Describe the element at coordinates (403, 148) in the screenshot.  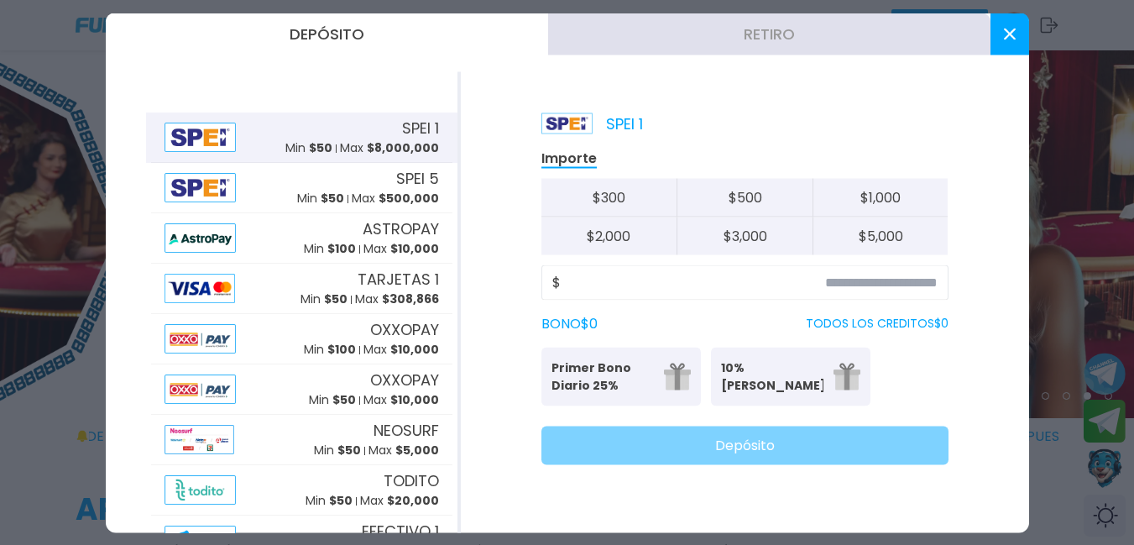
I see `span: $ 8,000,000` at that location.